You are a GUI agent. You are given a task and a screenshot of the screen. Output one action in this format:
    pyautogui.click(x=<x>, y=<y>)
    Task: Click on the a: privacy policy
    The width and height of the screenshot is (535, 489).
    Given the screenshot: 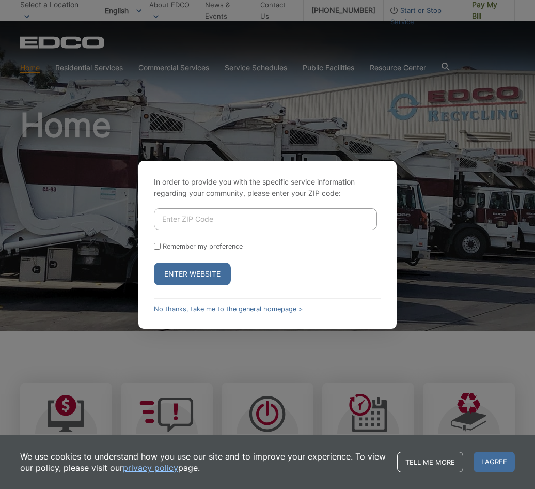 What is the action you would take?
    pyautogui.click(x=150, y=468)
    